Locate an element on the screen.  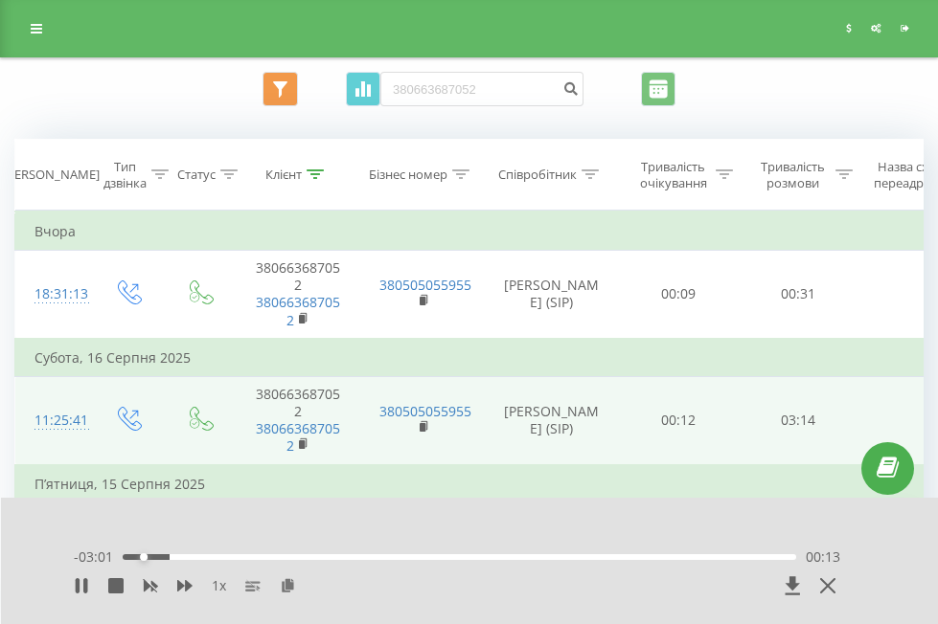
input: Пошук за номером is located at coordinates (482, 89).